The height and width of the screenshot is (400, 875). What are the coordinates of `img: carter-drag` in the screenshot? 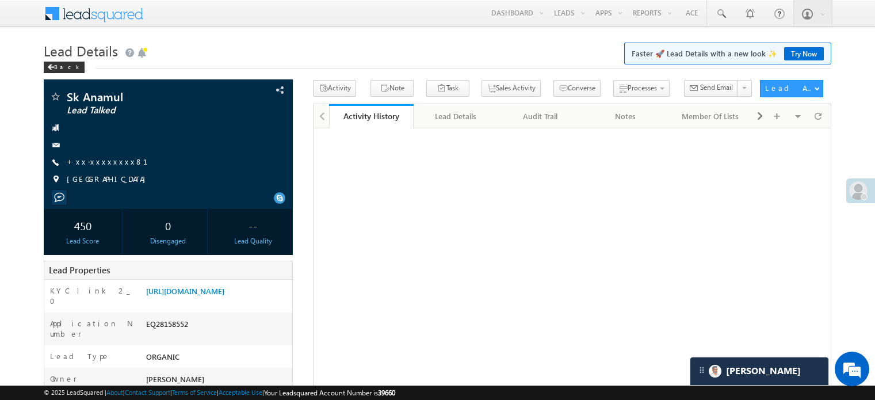 It's located at (702, 370).